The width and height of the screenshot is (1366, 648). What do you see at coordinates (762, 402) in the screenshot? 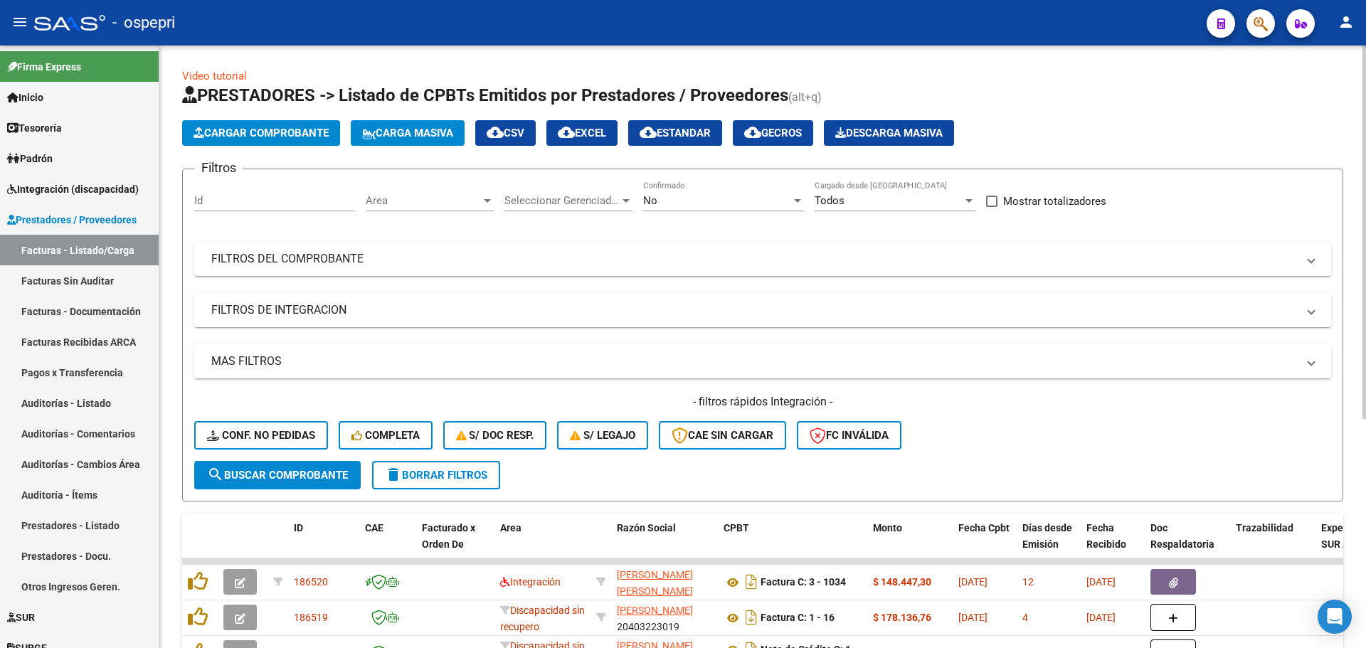
I see `h4: - filtros rápidos Integración -` at bounding box center [762, 402].